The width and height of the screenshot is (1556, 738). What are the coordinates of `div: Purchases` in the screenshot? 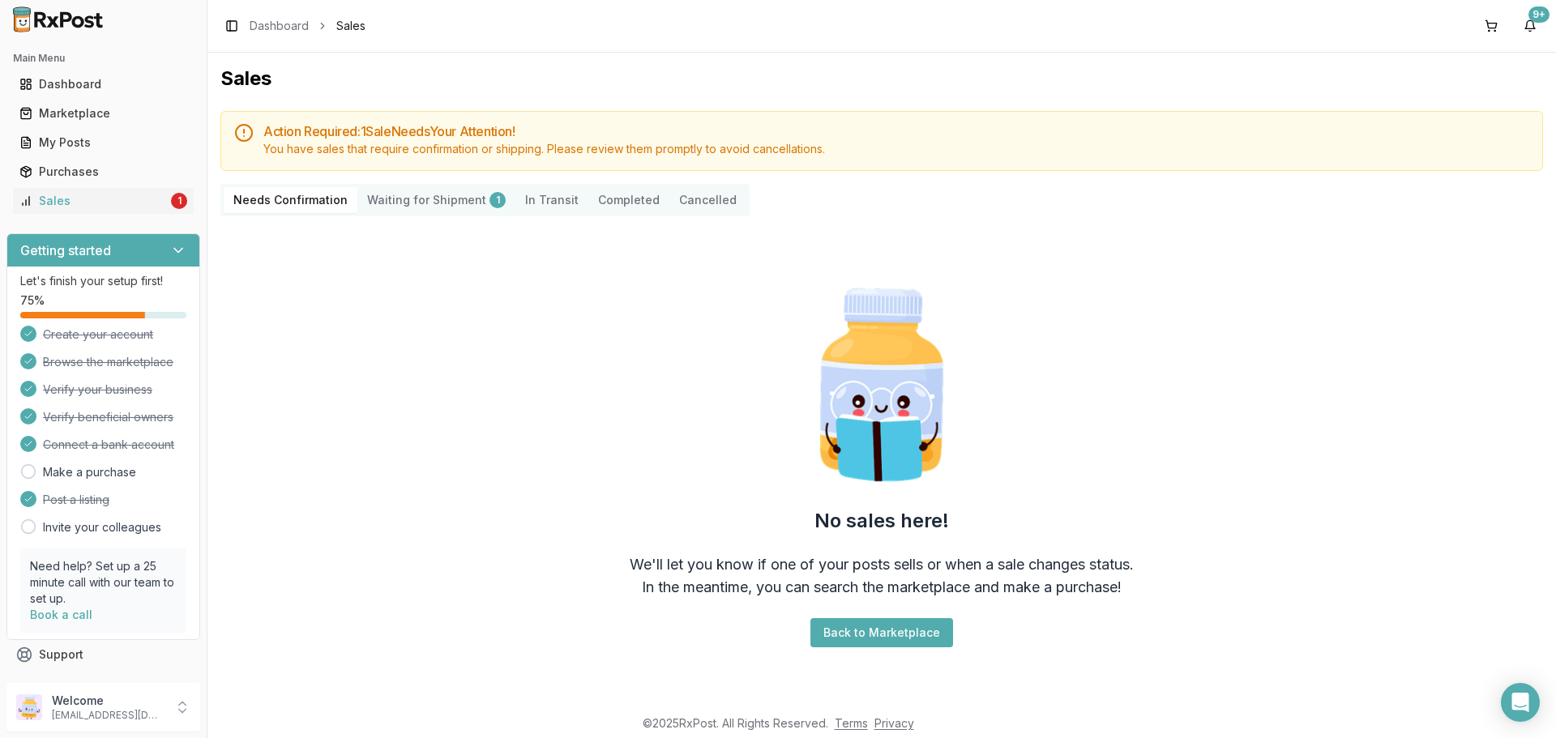 It's located at (103, 172).